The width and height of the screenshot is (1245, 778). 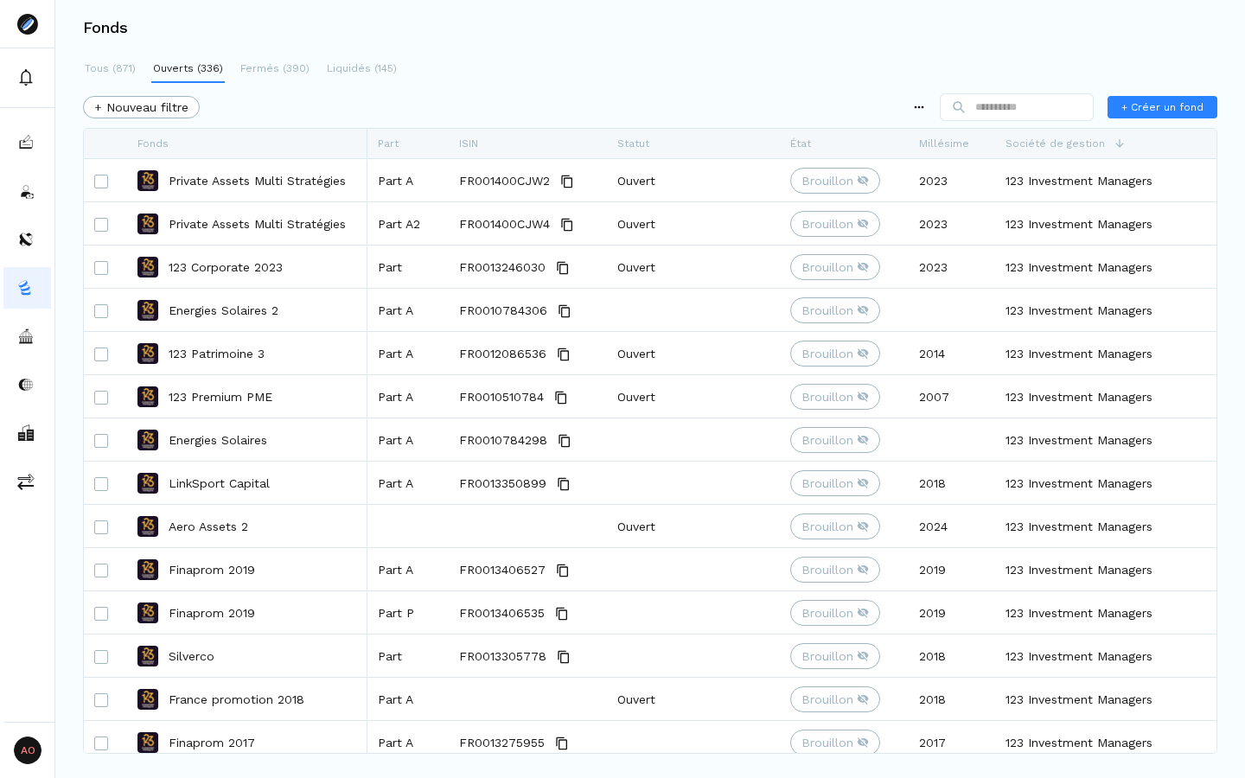 I want to click on img: Finaprom 2017, so click(x=148, y=743).